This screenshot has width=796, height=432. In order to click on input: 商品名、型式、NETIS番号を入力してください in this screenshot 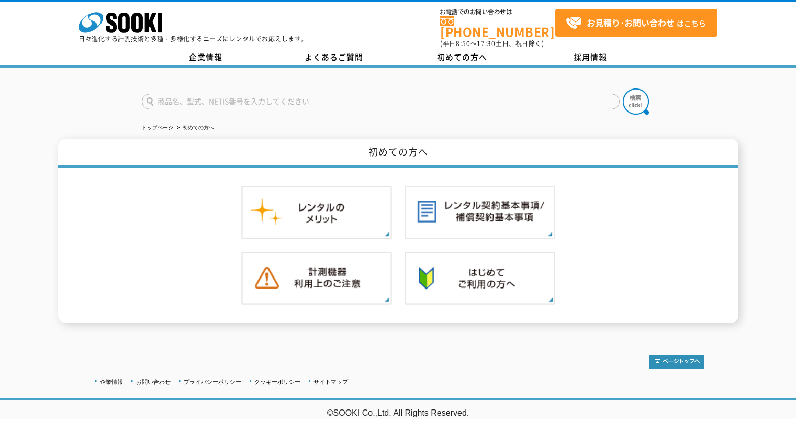, I will do `click(381, 102)`.